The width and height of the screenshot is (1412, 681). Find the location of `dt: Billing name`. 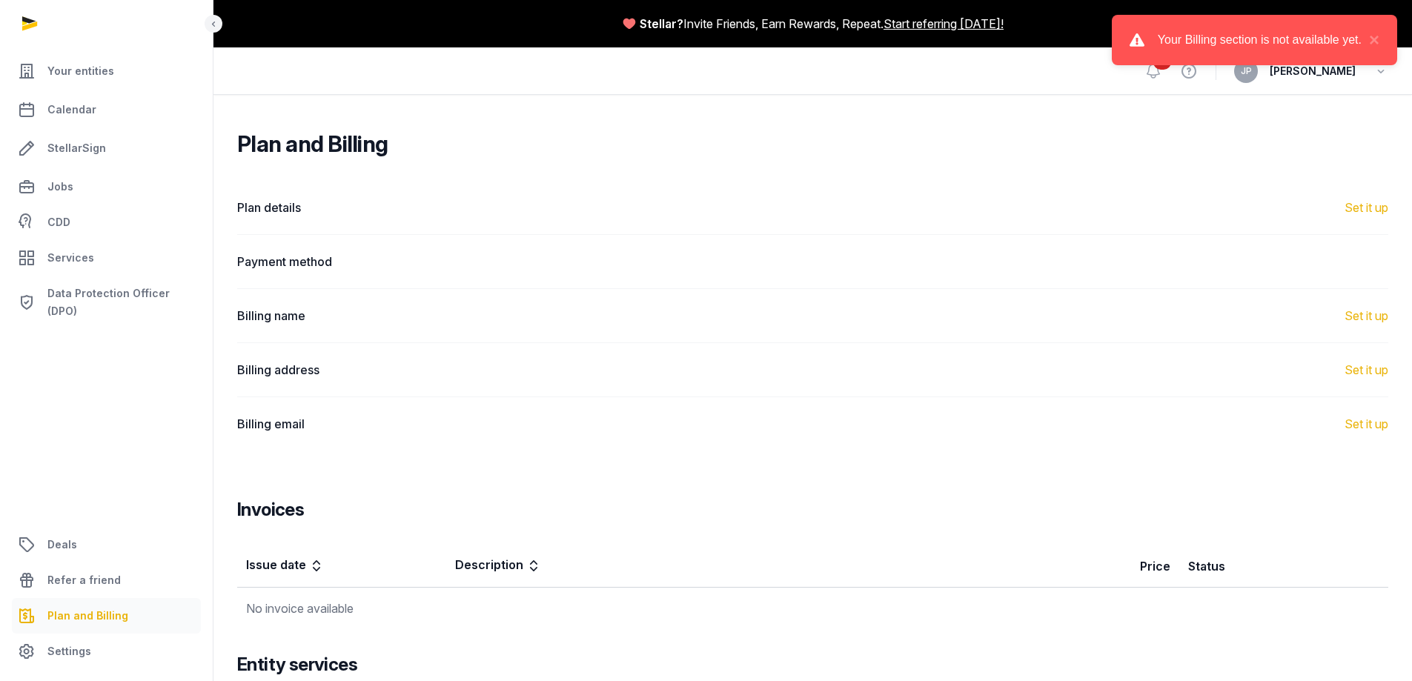

dt: Billing name is located at coordinates (376, 316).